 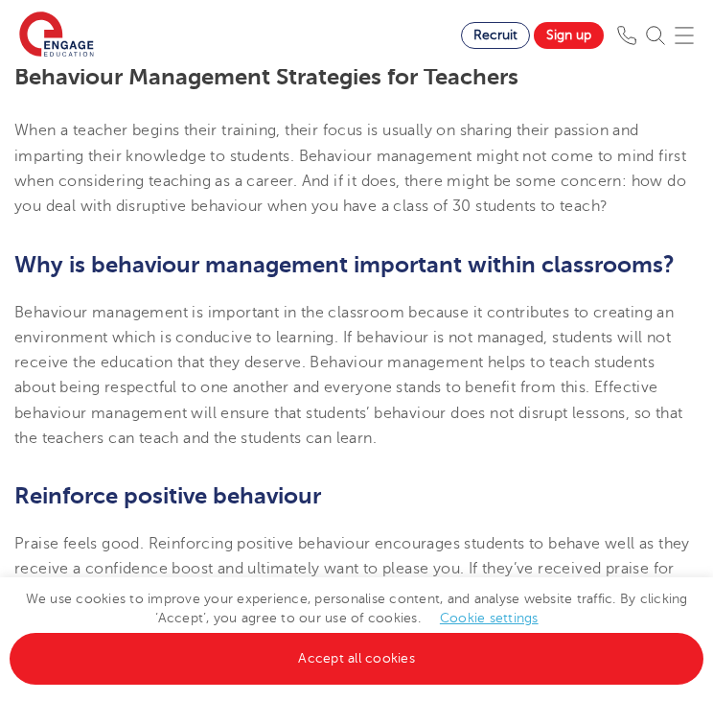 What do you see at coordinates (489, 618) in the screenshot?
I see `a: Cookie settings` at bounding box center [489, 618].